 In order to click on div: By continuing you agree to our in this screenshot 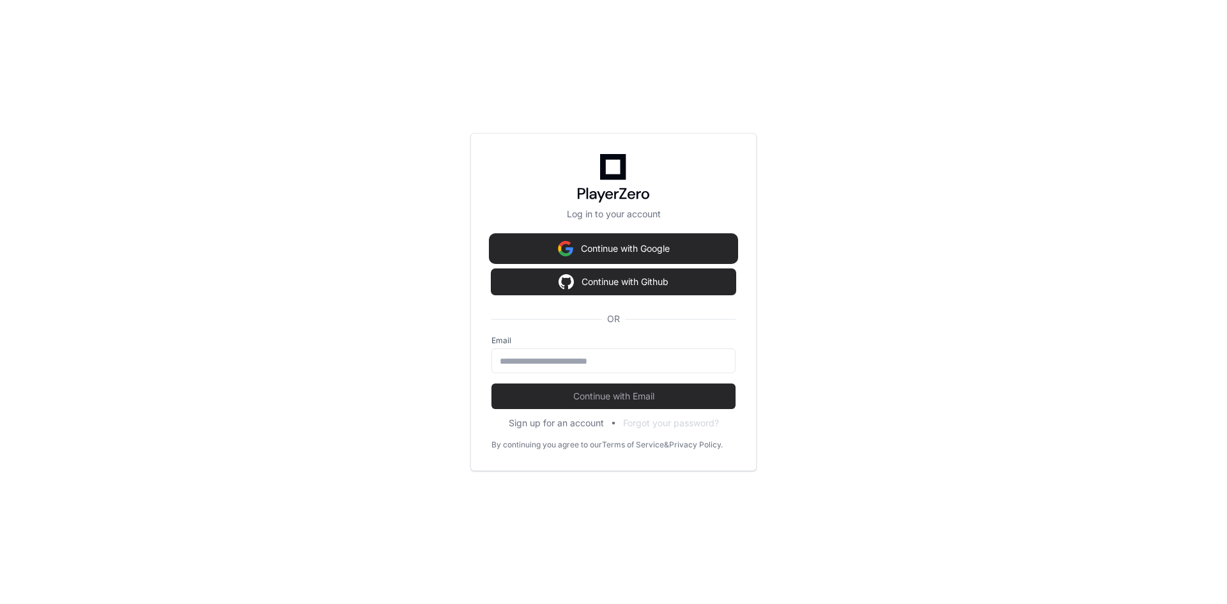, I will do `click(546, 445)`.